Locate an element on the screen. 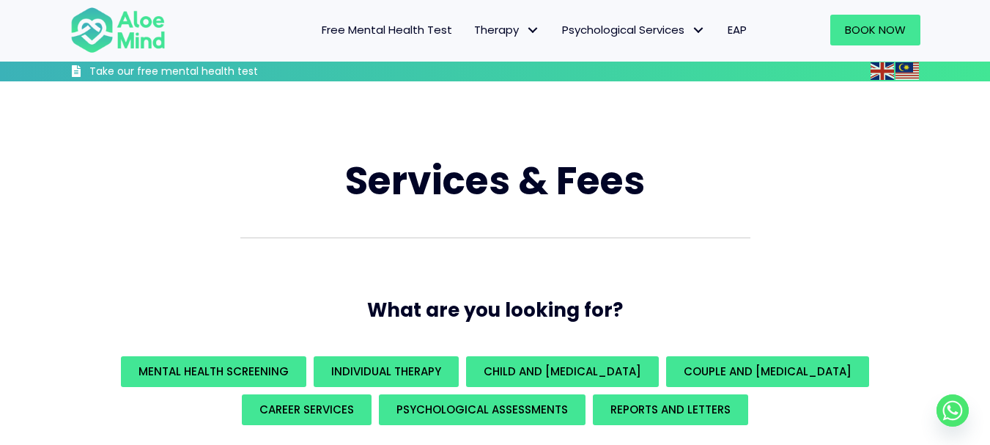 This screenshot has width=990, height=445. span: Free Mental Health Test is located at coordinates (387, 29).